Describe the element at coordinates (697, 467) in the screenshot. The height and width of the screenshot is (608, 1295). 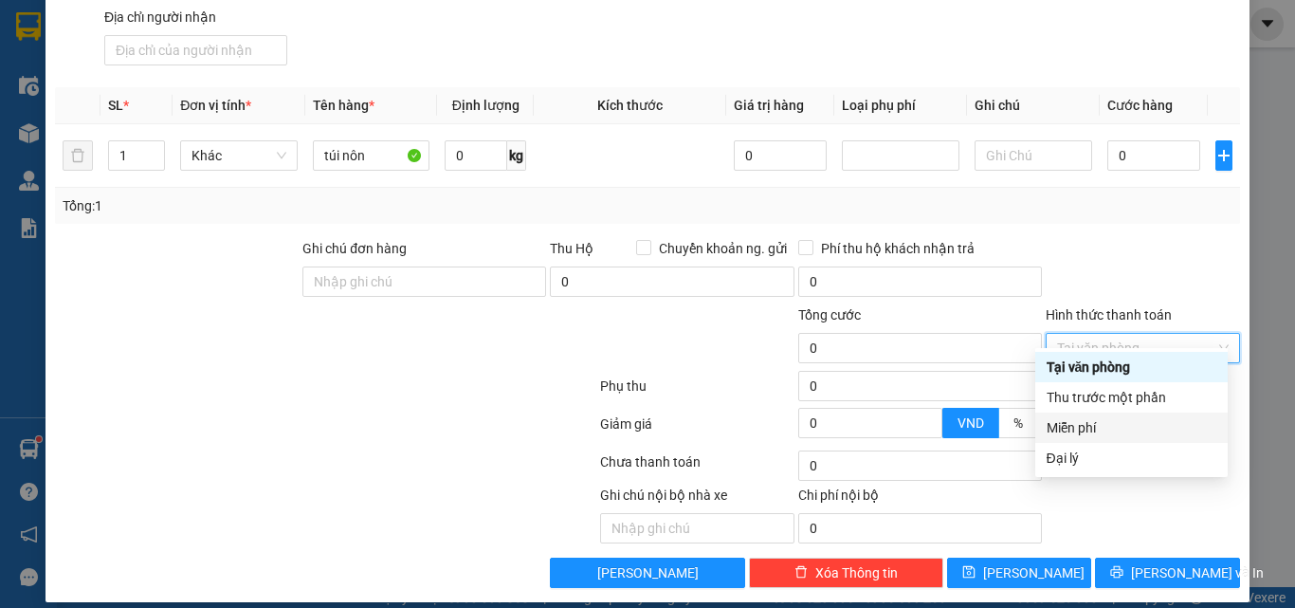
I see `div: Chưa thanh toán` at that location.